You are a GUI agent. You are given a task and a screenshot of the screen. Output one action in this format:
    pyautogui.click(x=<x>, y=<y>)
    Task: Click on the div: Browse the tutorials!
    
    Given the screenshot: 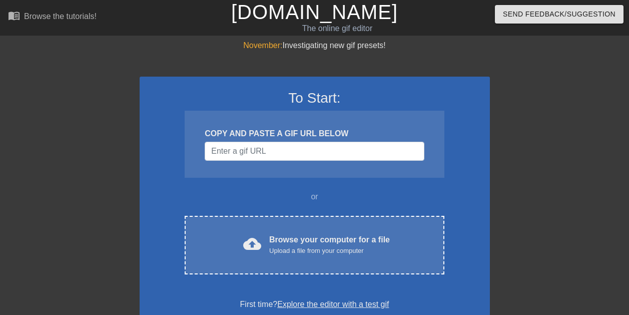 What is the action you would take?
    pyautogui.click(x=60, y=16)
    